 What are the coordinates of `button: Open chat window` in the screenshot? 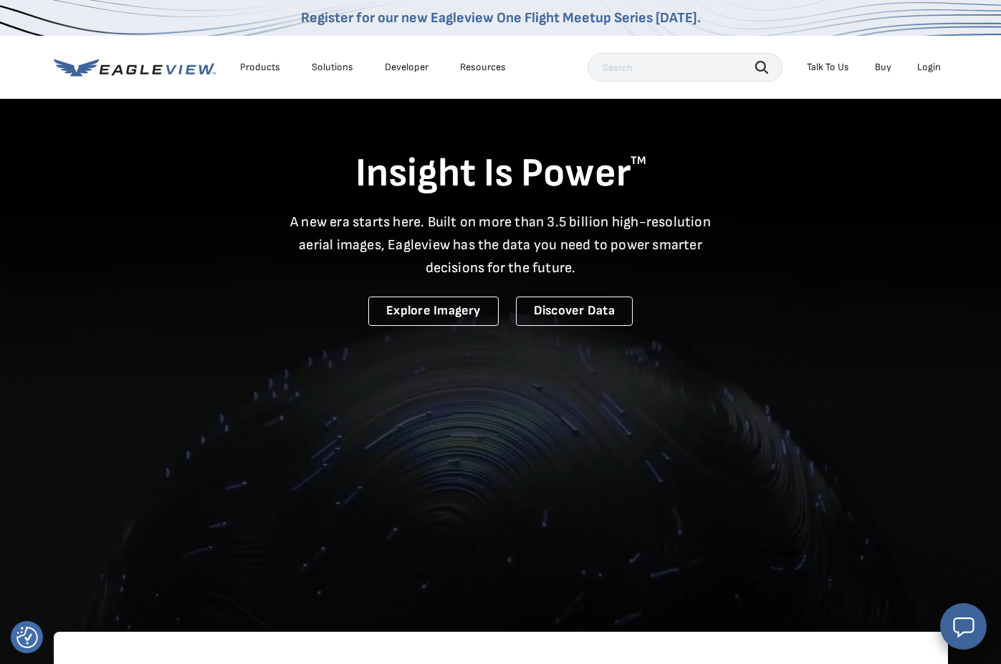 It's located at (963, 626).